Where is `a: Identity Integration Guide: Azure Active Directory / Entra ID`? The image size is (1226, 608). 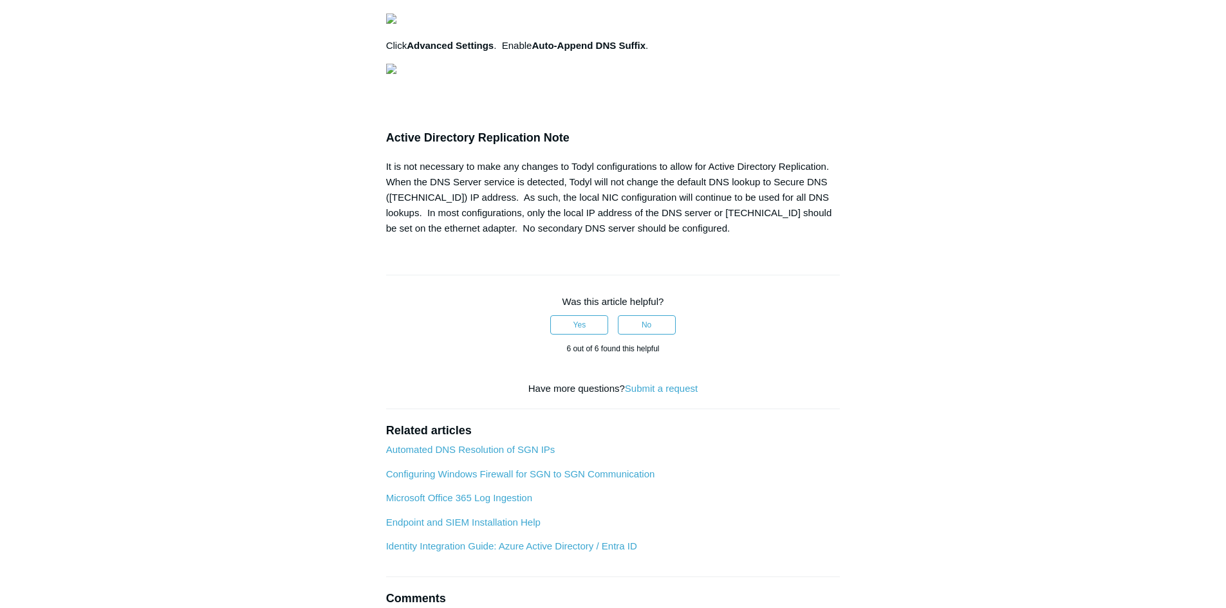
a: Identity Integration Guide: Azure Active Directory / Entra ID is located at coordinates (512, 546).